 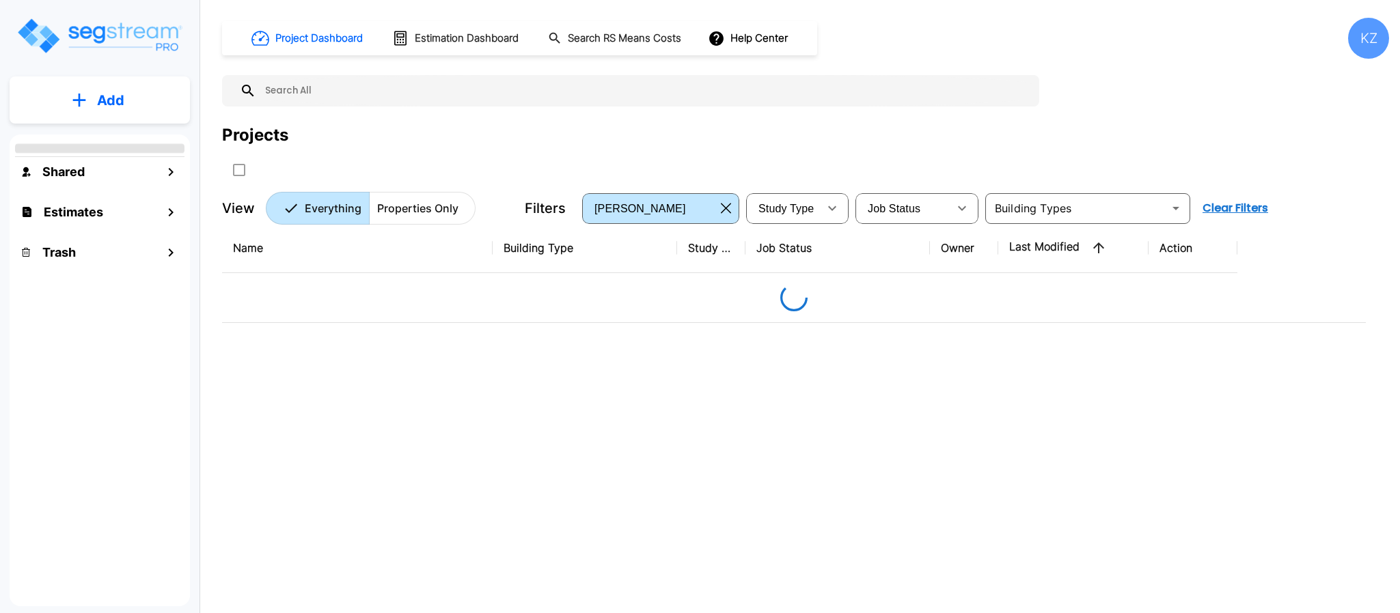 I want to click on th: Job Status, so click(x=838, y=248).